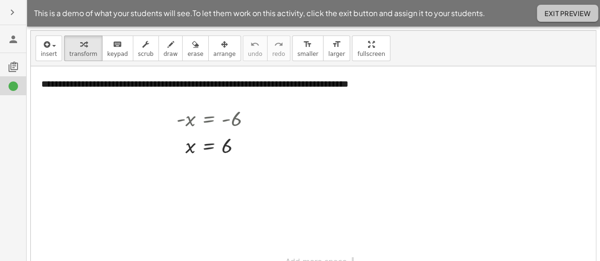  What do you see at coordinates (224, 54) in the screenshot?
I see `span: arrange` at bounding box center [224, 54].